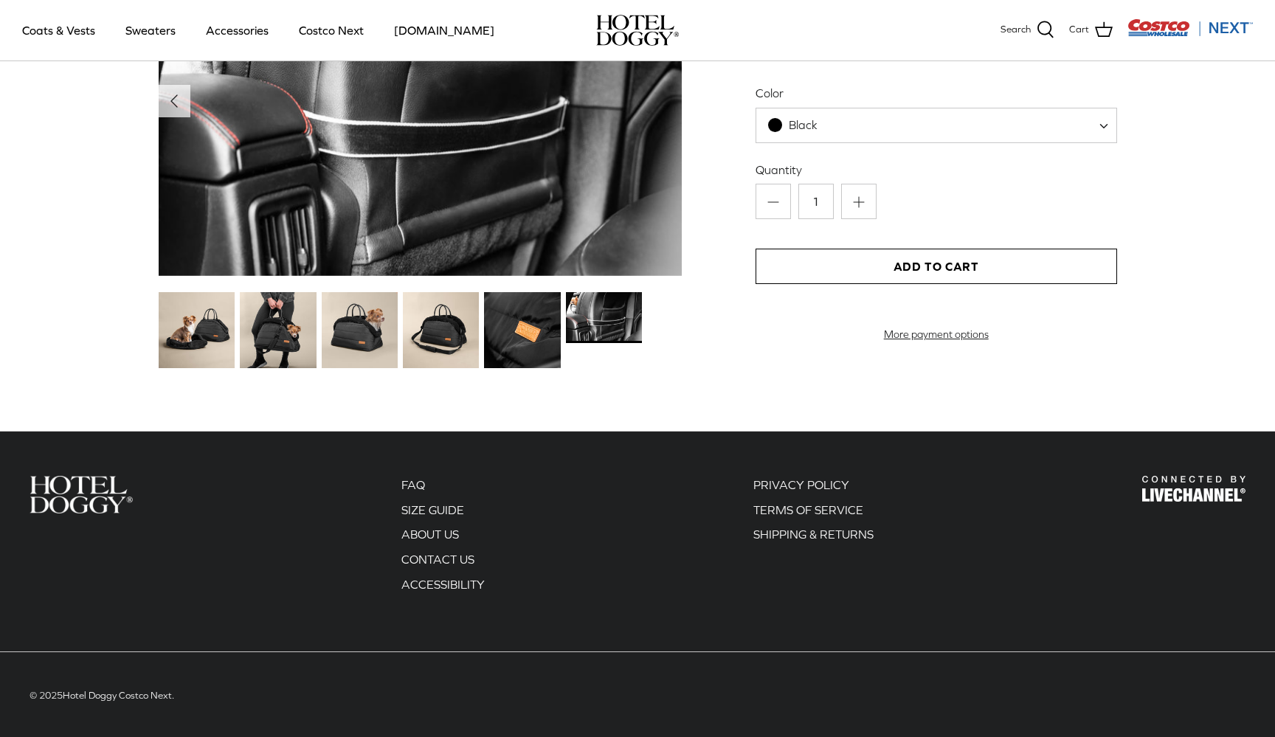  I want to click on button: Previous, so click(174, 101).